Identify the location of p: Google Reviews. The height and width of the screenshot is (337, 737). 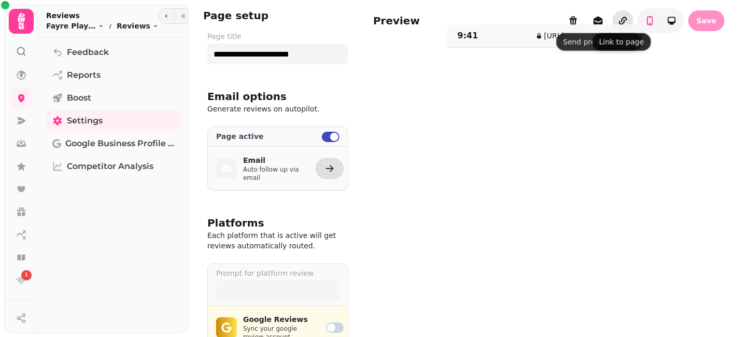
(278, 319).